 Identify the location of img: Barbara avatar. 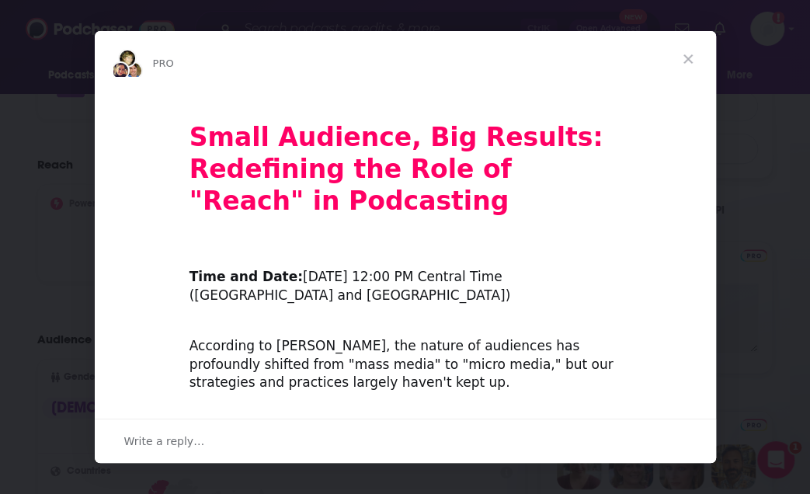
(127, 58).